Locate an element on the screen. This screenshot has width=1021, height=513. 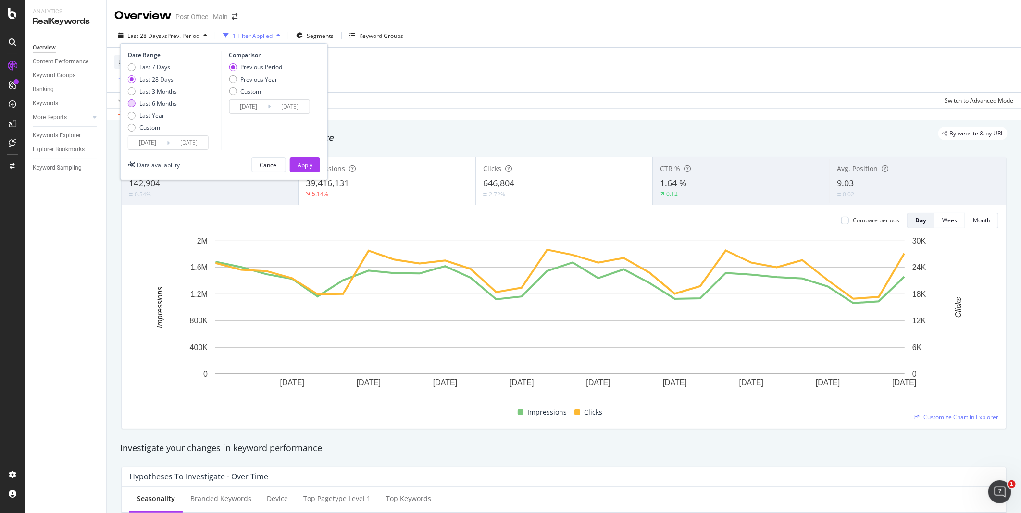
span: Device is located at coordinates (127, 61).